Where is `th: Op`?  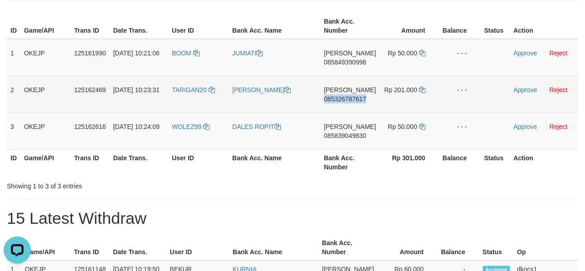
th: Op is located at coordinates (546, 247).